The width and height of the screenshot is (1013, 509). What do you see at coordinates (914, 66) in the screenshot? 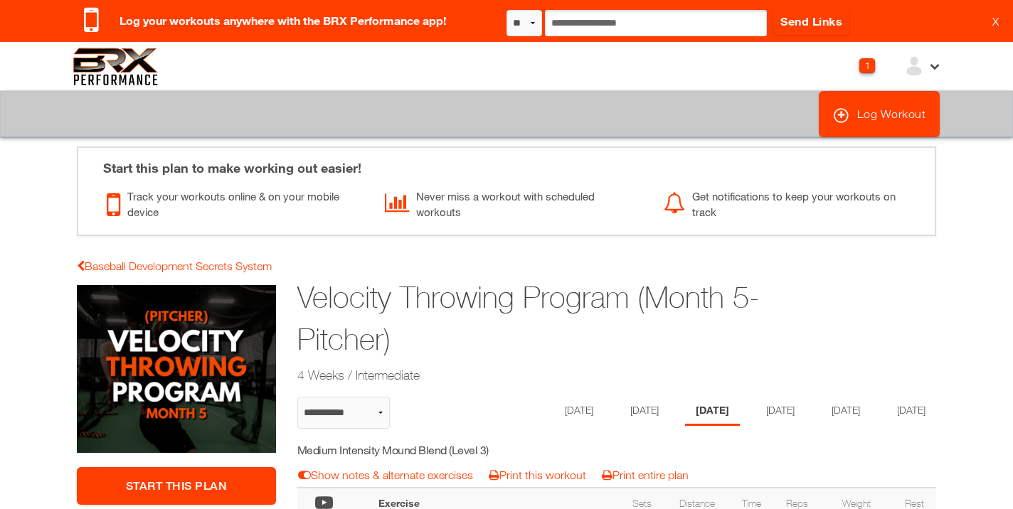
I see `img: ex-default-user.svg` at bounding box center [914, 66].